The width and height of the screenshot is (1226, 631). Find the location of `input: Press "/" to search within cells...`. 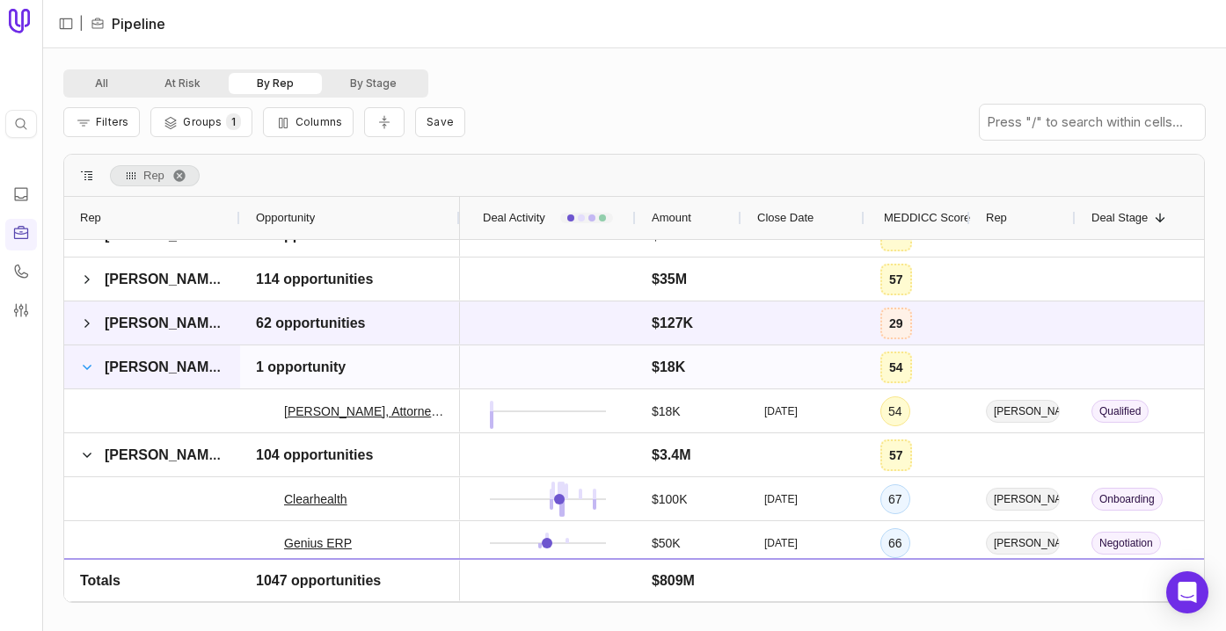

input: Press "/" to search within cells... is located at coordinates (1092, 122).